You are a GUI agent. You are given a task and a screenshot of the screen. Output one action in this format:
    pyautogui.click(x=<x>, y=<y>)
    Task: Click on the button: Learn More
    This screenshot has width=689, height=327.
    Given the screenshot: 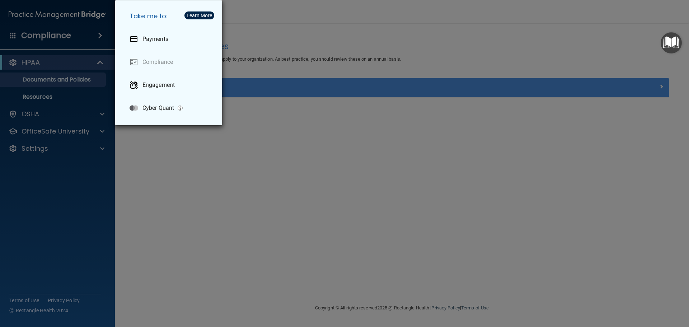 What is the action you would take?
    pyautogui.click(x=199, y=15)
    